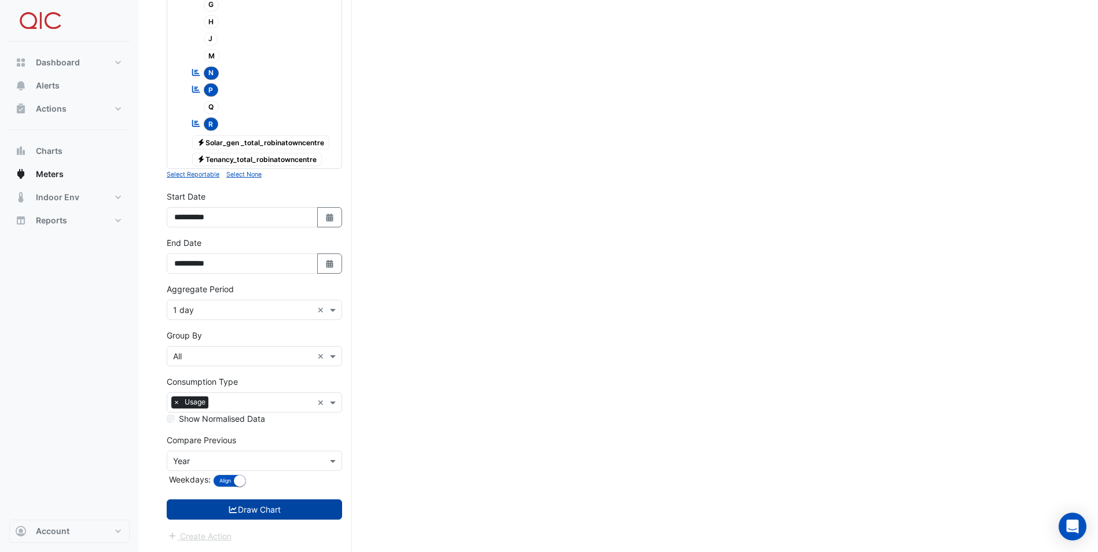 This screenshot has height=552, width=1098. I want to click on label: Compare Previous, so click(201, 440).